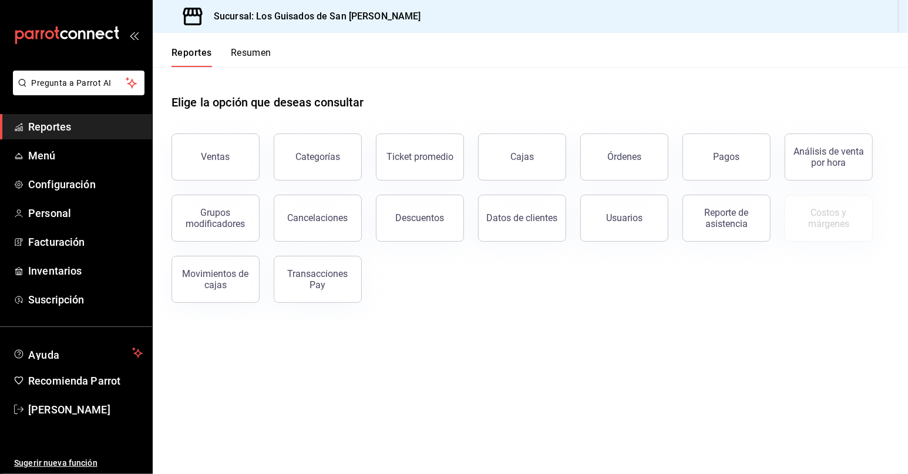 This screenshot has width=908, height=474. Describe the element at coordinates (192, 57) in the screenshot. I see `button: Reportes` at that location.